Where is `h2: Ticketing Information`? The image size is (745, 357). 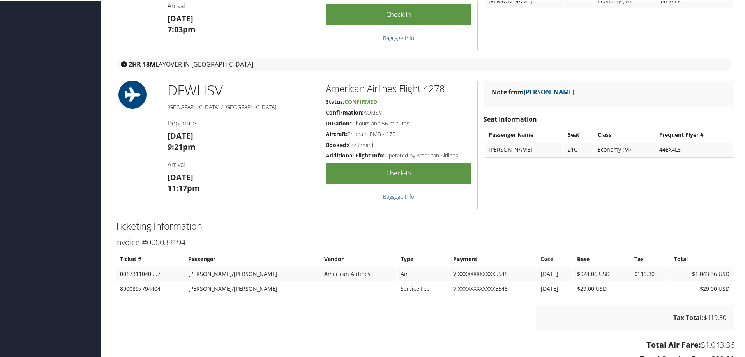 h2: Ticketing Information is located at coordinates (425, 225).